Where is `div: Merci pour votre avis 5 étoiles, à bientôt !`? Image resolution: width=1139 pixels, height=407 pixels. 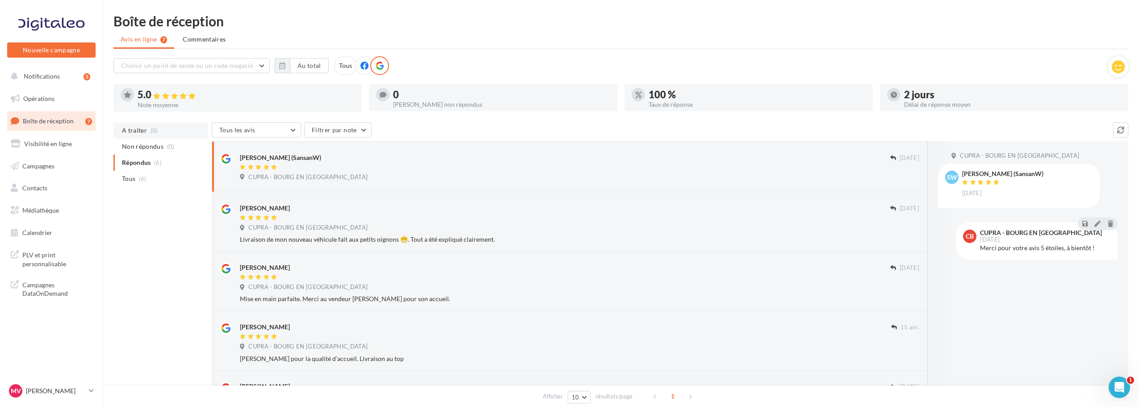 div: Merci pour votre avis 5 étoiles, à bientôt ! is located at coordinates (1046, 248).